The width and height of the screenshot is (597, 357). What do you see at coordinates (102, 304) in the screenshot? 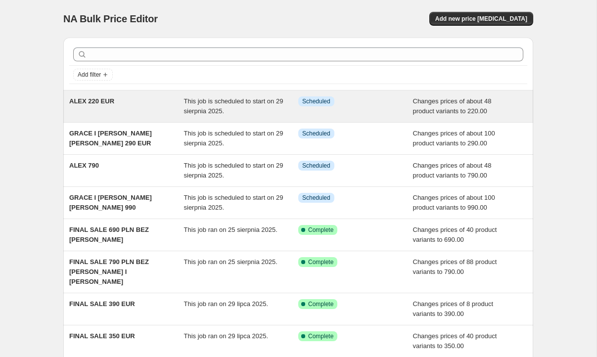
I see `span: FINAL SALE 390 EUR` at bounding box center [102, 304].